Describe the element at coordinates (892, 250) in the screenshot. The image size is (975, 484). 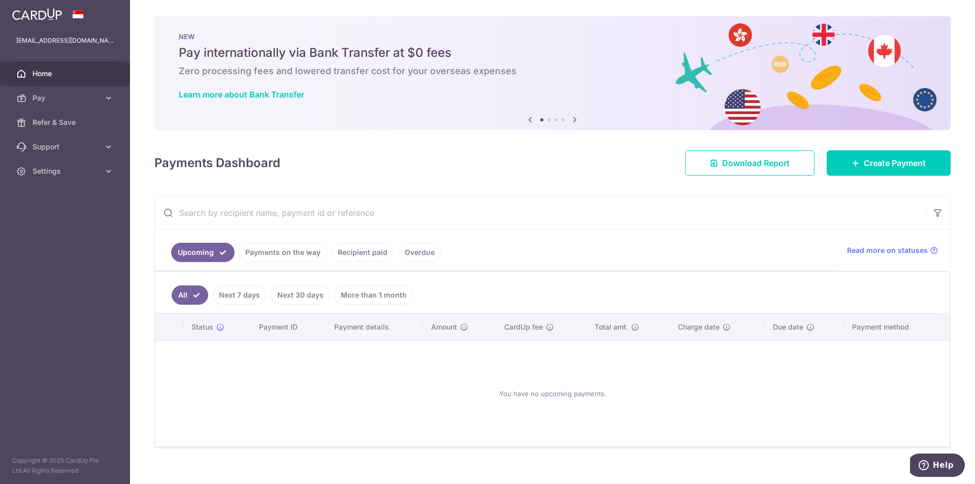
I see `a: Read more on statuses` at that location.